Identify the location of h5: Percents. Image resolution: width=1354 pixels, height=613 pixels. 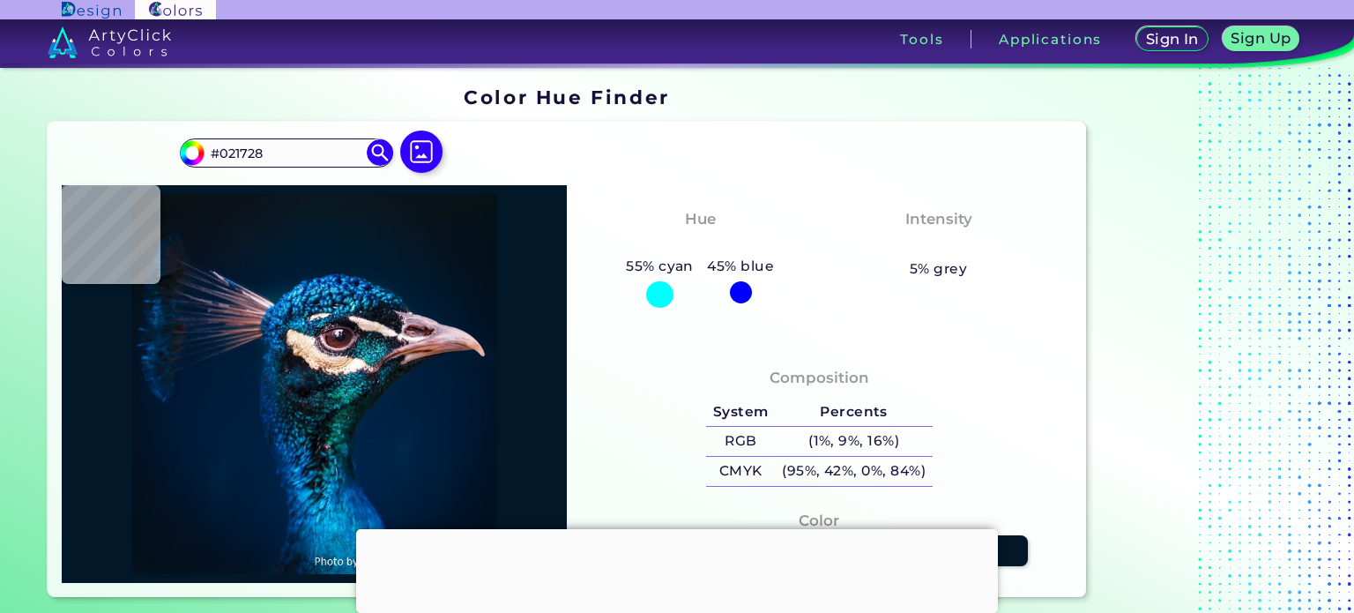
(854, 412).